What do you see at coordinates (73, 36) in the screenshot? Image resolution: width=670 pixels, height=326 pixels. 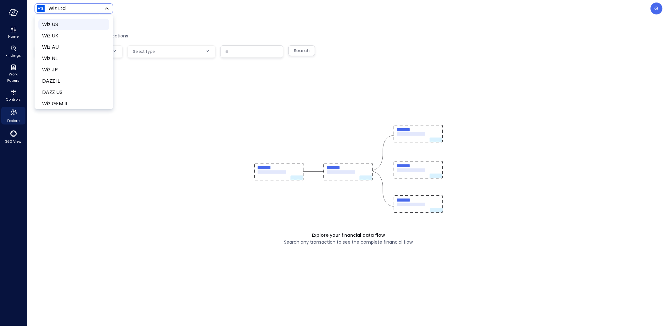 I see `span: Wiz UK` at bounding box center [73, 36].